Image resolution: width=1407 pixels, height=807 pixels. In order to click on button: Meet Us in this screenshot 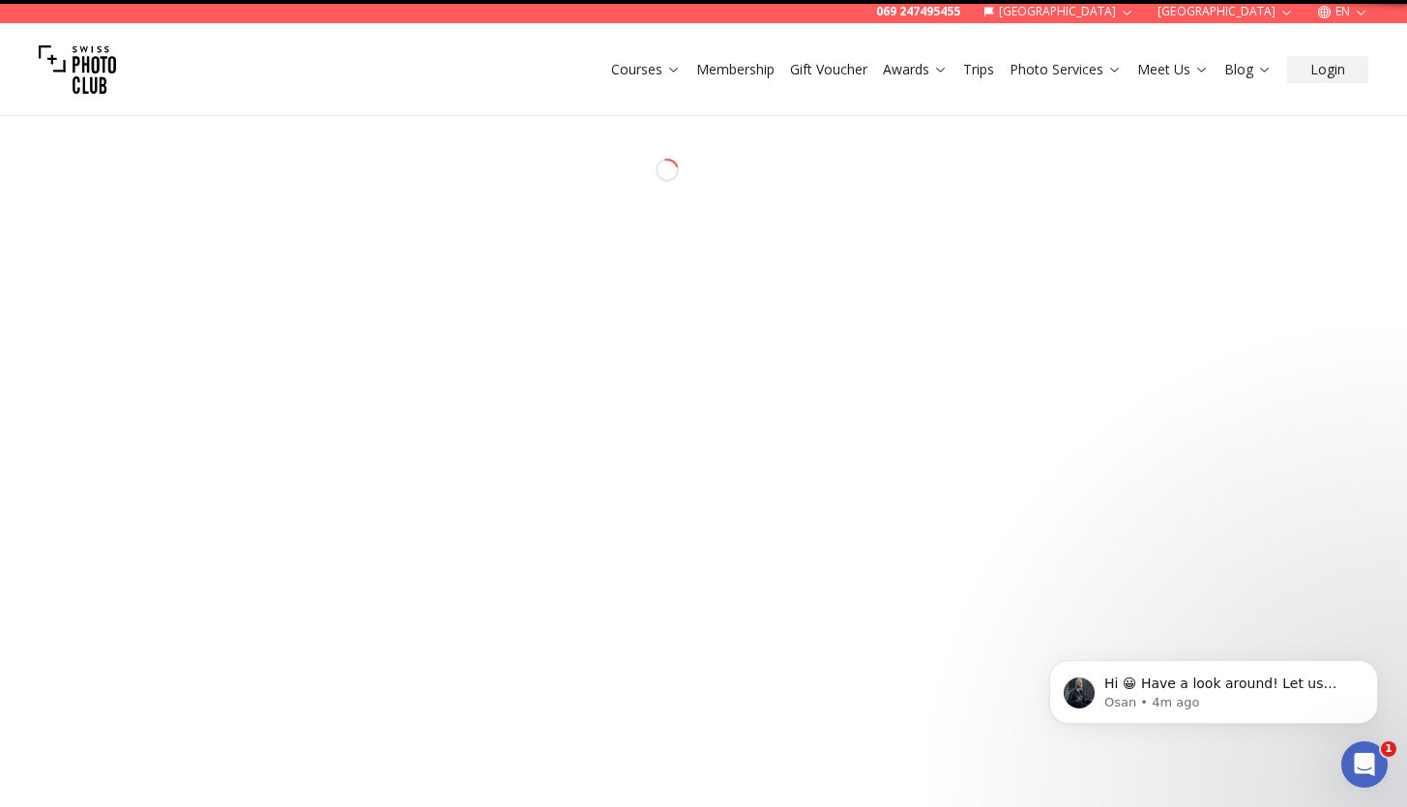, I will do `click(1173, 70)`.